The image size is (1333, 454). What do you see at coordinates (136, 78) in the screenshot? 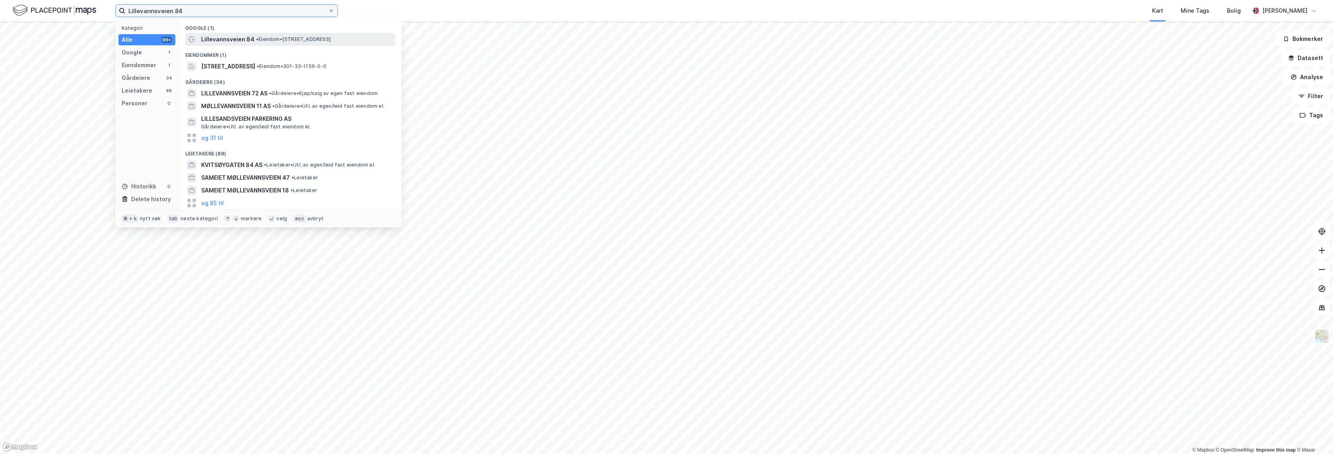
I see `div: Gårdeiere` at bounding box center [136, 78].